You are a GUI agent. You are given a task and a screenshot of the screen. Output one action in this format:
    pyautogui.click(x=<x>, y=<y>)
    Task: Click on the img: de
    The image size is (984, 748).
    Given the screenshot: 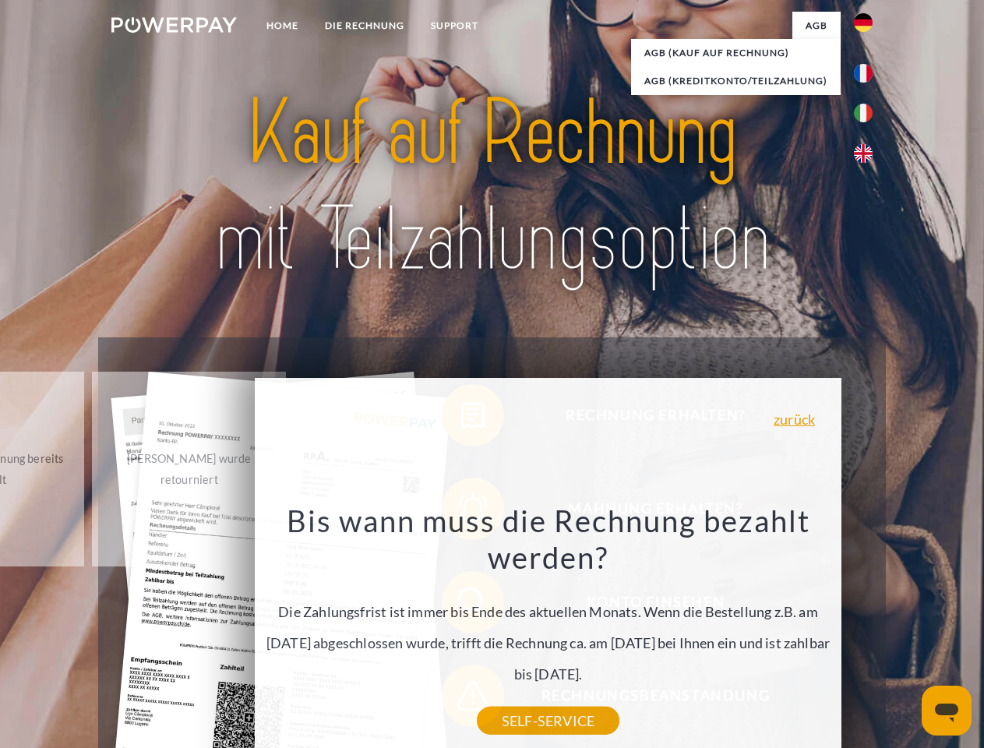 What is the action you would take?
    pyautogui.click(x=863, y=23)
    